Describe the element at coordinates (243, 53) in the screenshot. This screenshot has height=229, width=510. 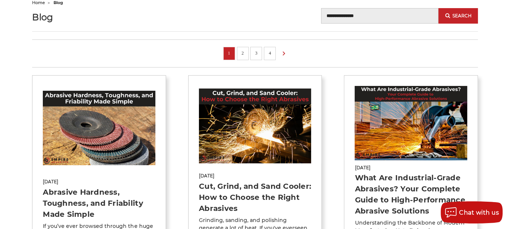
I see `a: 2` at that location.